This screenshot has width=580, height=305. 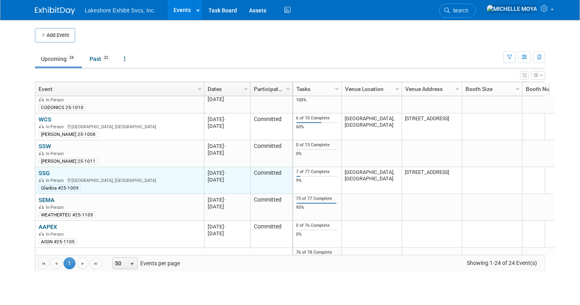 What do you see at coordinates (370, 89) in the screenshot?
I see `a: Venue Location` at bounding box center [370, 89].